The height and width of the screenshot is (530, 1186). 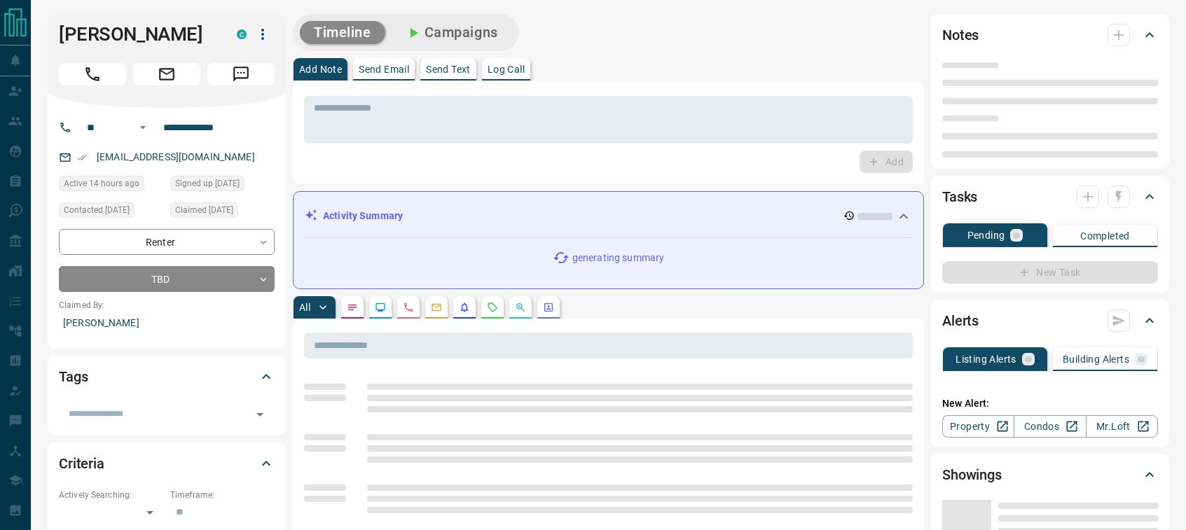 I want to click on svg: Emails, so click(x=436, y=307).